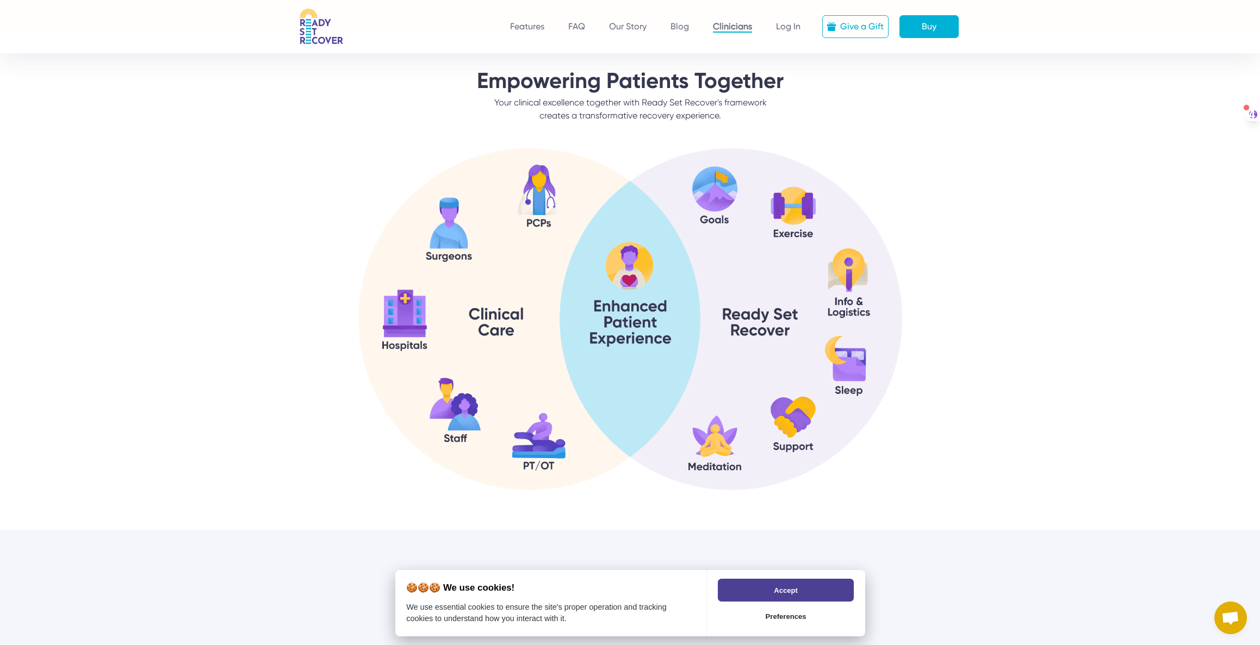 The width and height of the screenshot is (1260, 645). What do you see at coordinates (630, 109) in the screenshot?
I see `div: Your clinical excellence together with Ready Set Recover's framework creates a transformative rec...` at bounding box center [630, 109].